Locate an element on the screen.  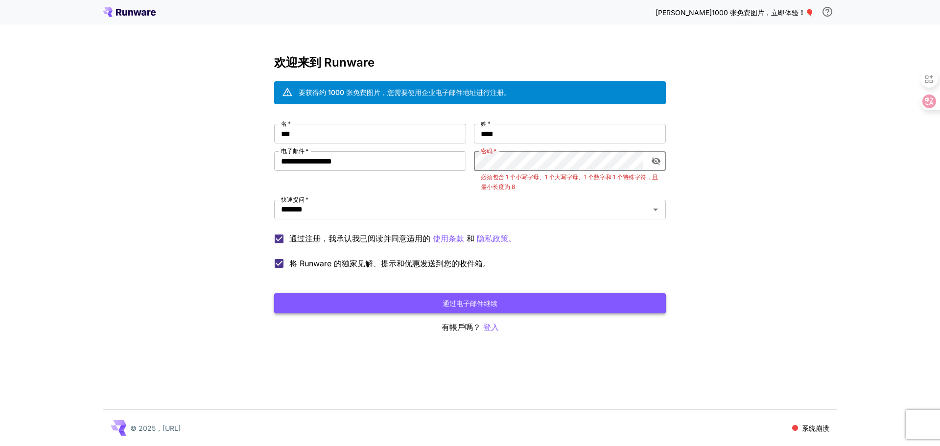
font: 必须包含 1 个小写字母、1 个大写字母、1 个数字和 1 个特殊字符，且最小长度为 8 is located at coordinates (569, 182).